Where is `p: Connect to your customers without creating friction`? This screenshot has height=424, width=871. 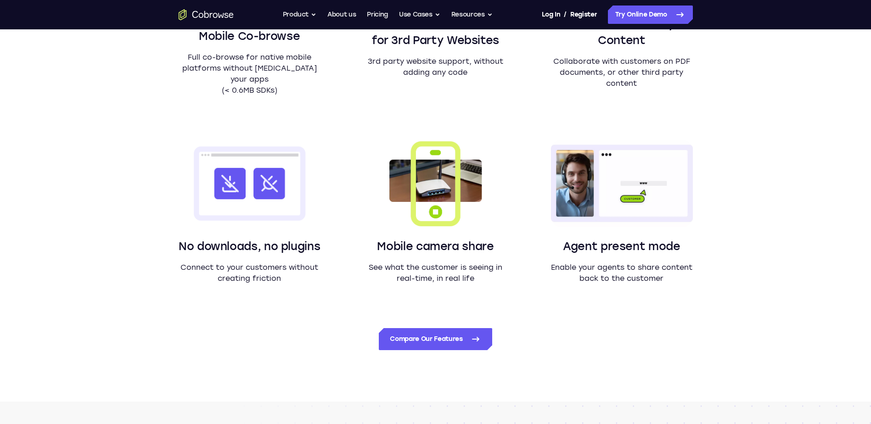
p: Connect to your customers without creating friction is located at coordinates (249, 273).